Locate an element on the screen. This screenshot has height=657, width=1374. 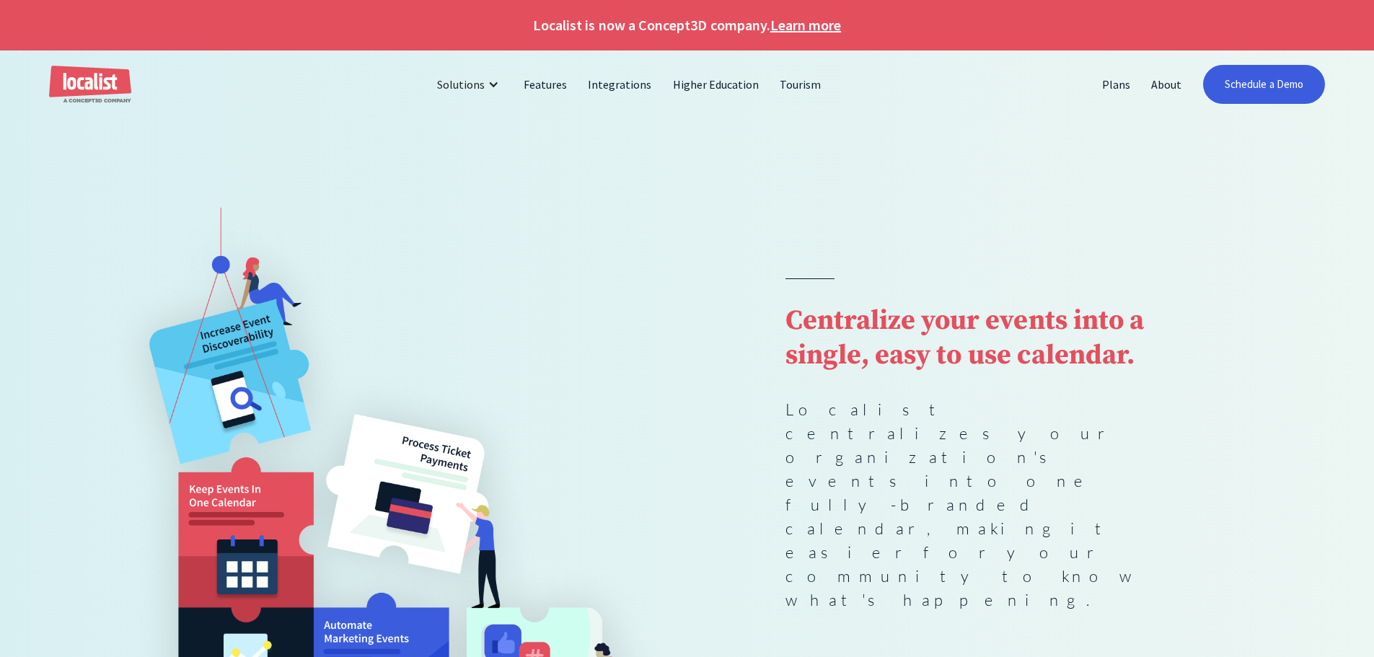
a: home is located at coordinates (90, 84).